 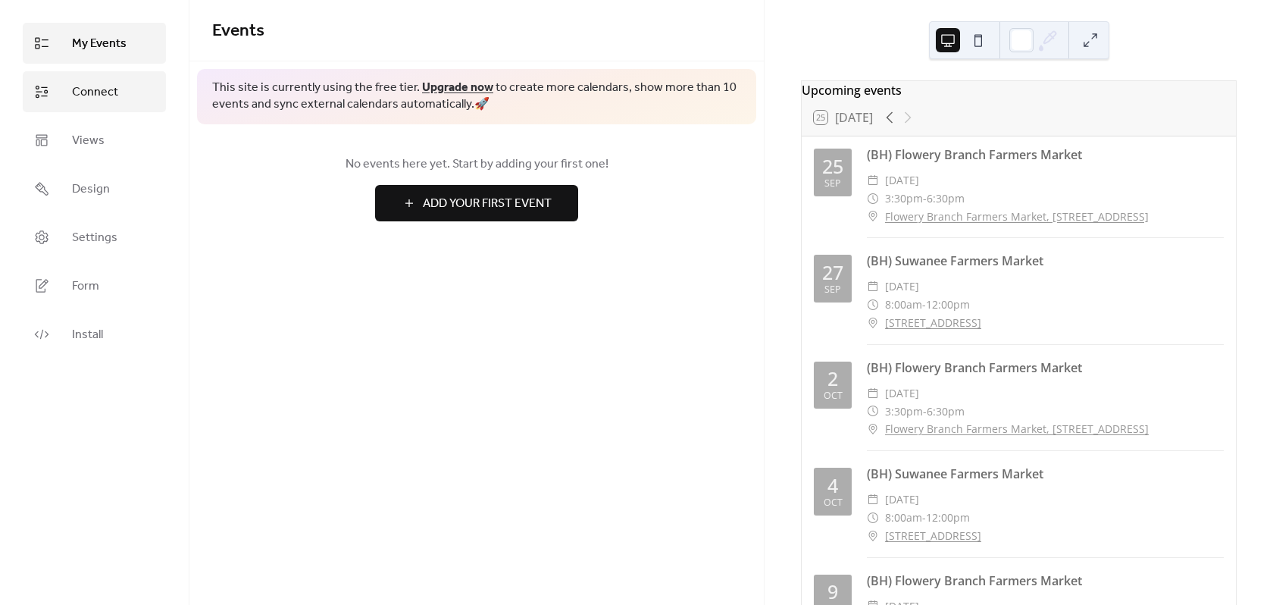 I want to click on div: 2, so click(x=833, y=378).